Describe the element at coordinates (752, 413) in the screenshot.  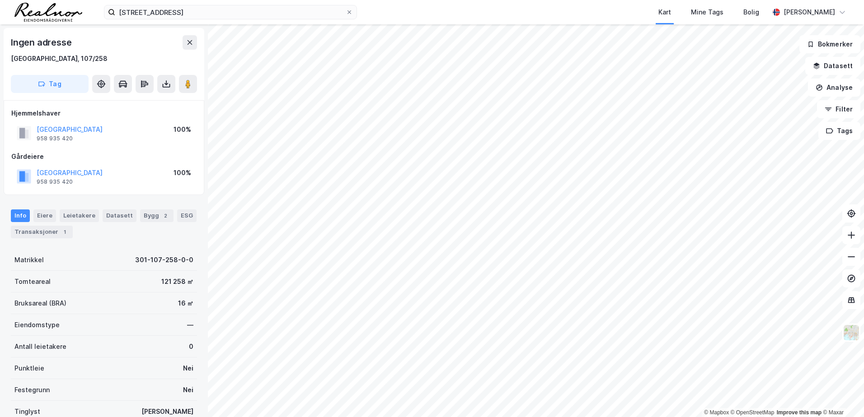
I see `a: OpenStreetMap` at that location.